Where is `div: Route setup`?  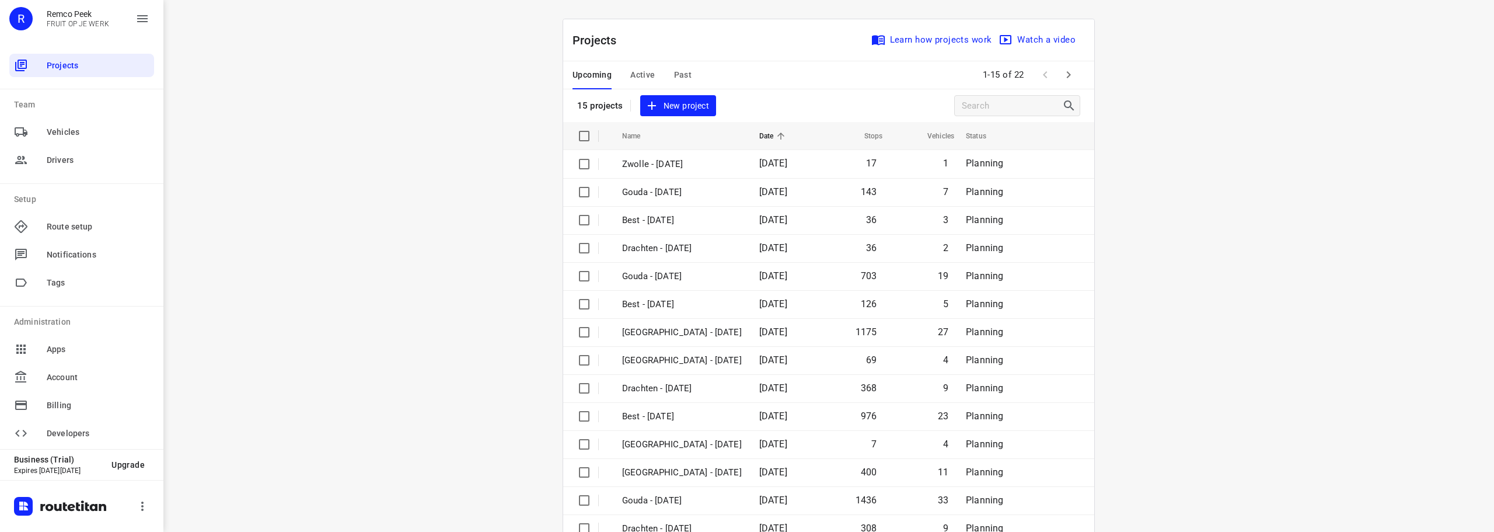 div: Route setup is located at coordinates (82, 226).